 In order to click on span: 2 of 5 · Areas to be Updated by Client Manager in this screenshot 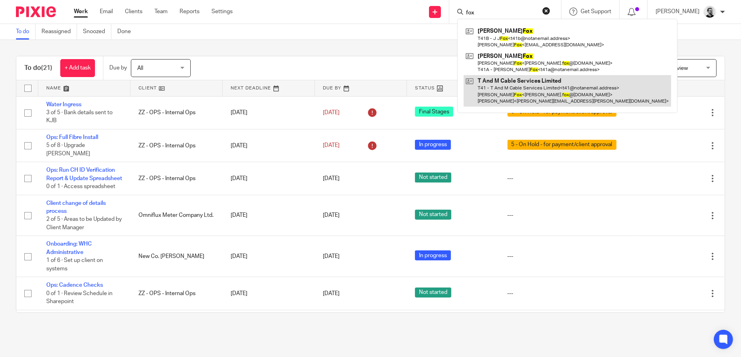, I will do `click(84, 223)`.